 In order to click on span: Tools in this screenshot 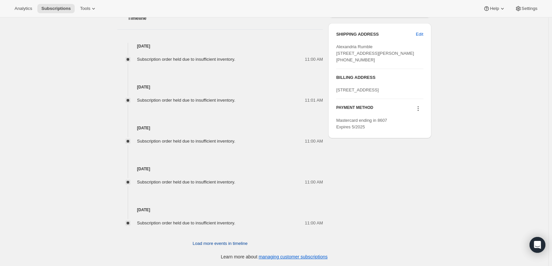, I will do `click(85, 9)`.